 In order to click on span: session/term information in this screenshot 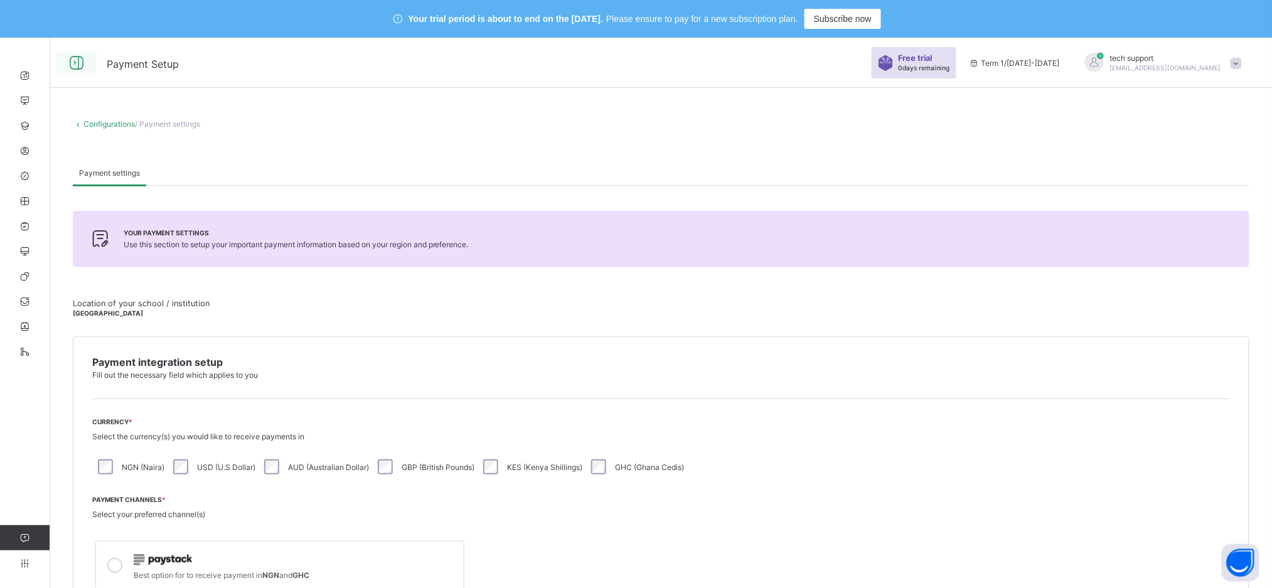, I will do `click(1014, 63)`.